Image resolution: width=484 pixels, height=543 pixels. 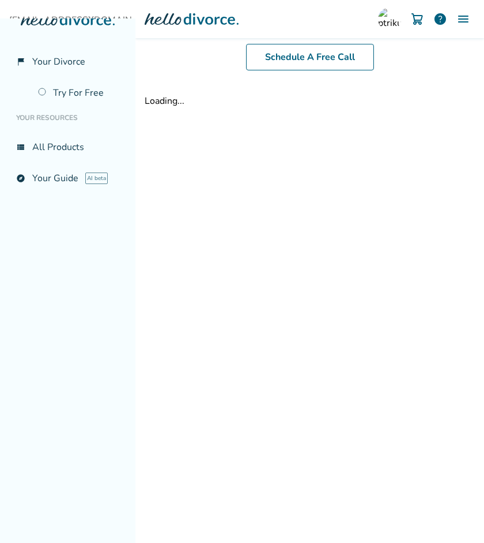 What do you see at coordinates (310, 57) in the screenshot?
I see `a: Schedule A Free Call` at bounding box center [310, 57].